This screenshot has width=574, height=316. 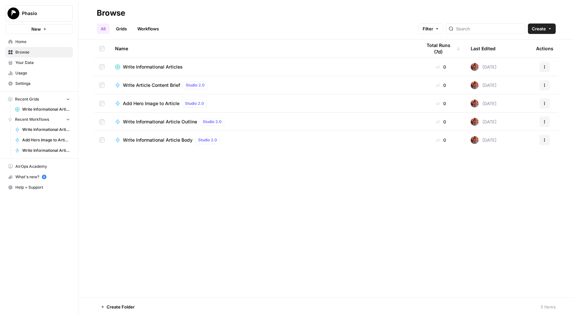 What do you see at coordinates (148, 29) in the screenshot?
I see `a: Workflows` at bounding box center [148, 29].